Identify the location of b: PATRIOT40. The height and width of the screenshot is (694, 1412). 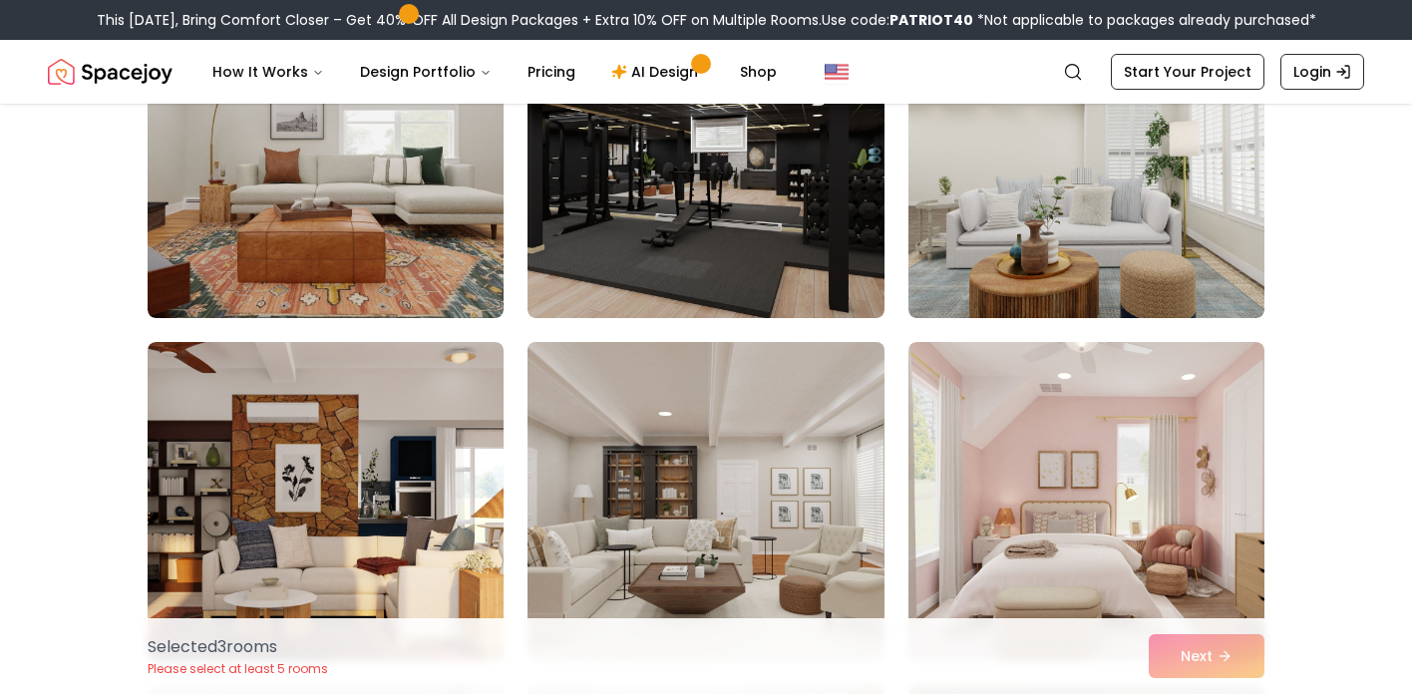
(931, 20).